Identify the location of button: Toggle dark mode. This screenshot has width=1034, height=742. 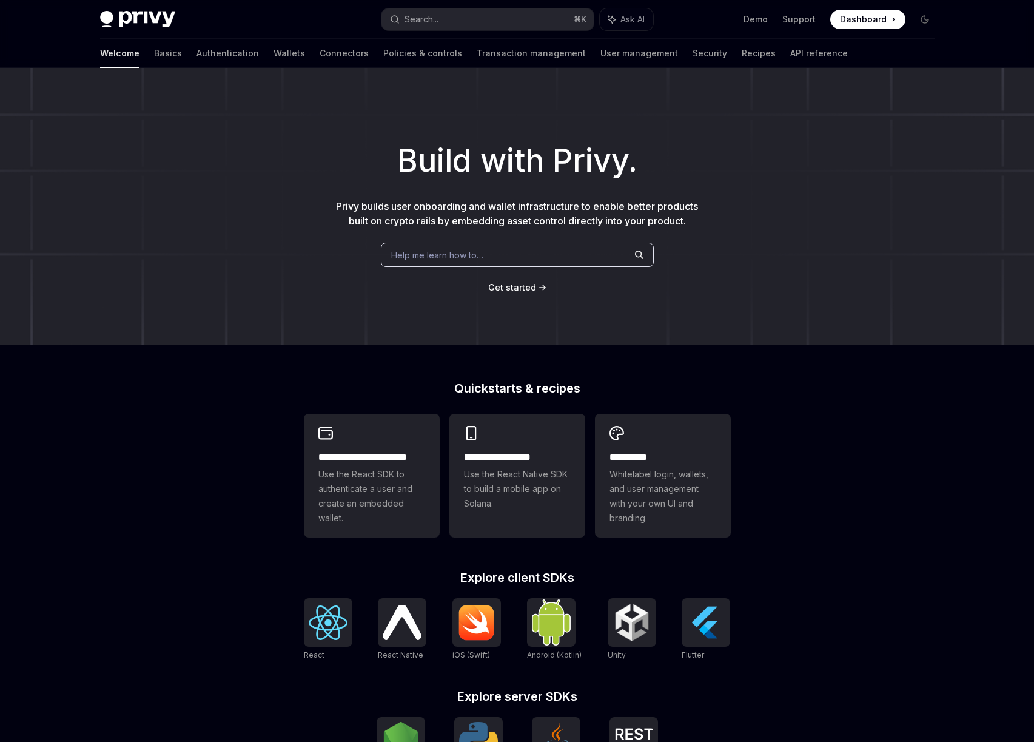
(925, 19).